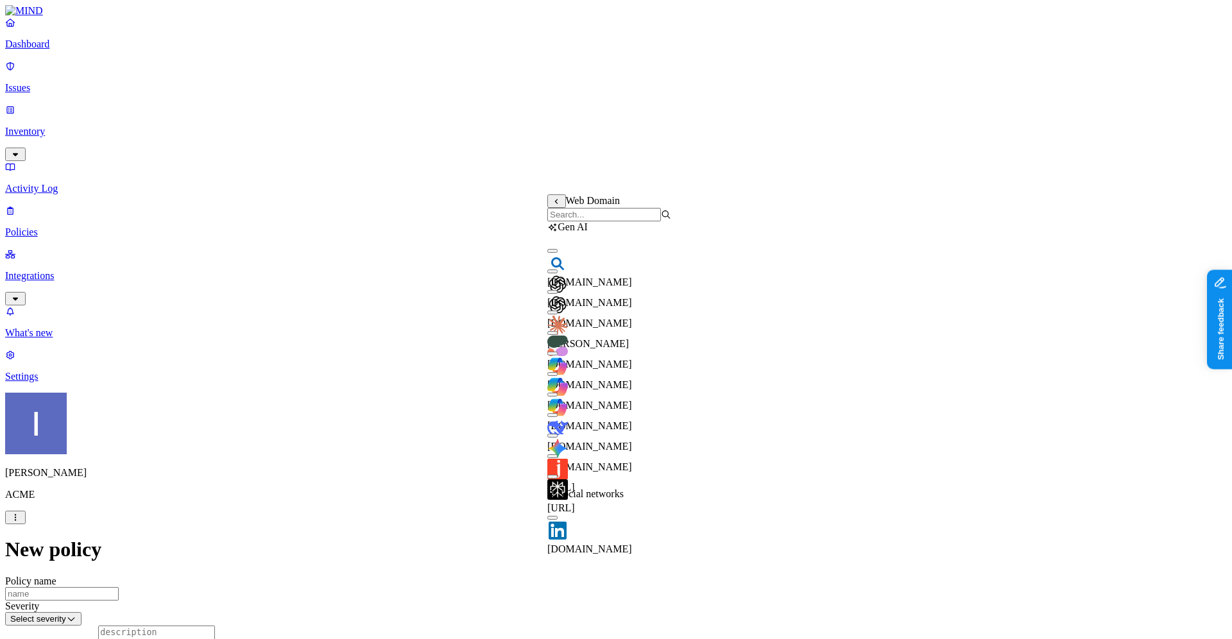  Describe the element at coordinates (558, 305) in the screenshot. I see `img: chatgpt.com favicon` at that location.